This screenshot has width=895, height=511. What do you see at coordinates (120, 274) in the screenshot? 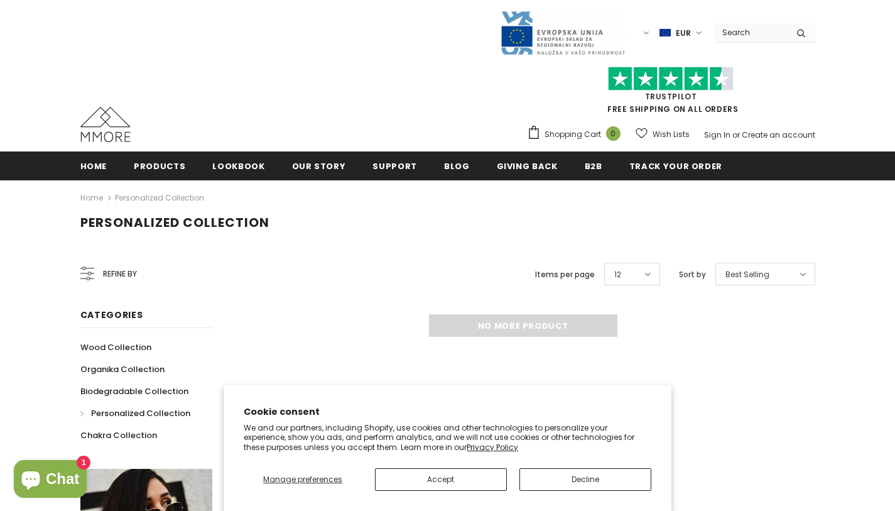
I see `span: Refine by` at bounding box center [120, 274].